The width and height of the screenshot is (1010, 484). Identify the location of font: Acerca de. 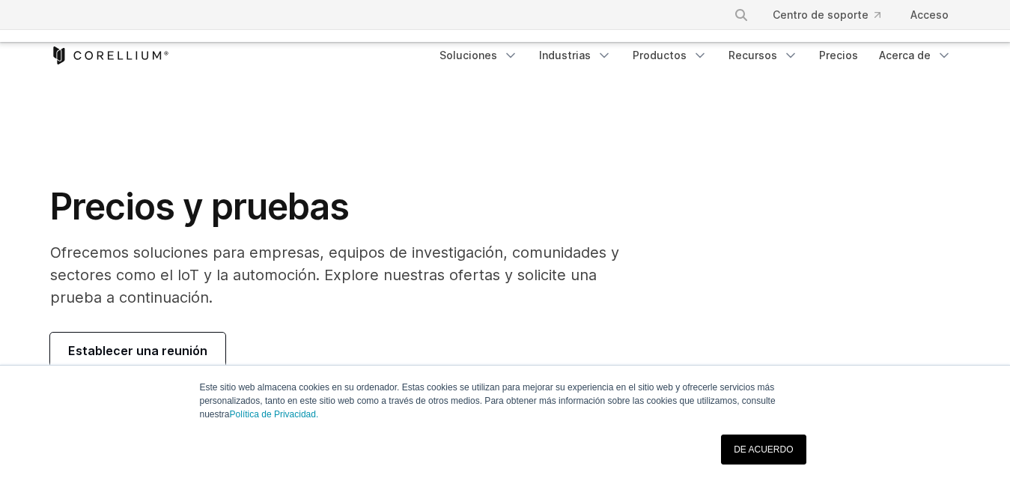
(904, 55).